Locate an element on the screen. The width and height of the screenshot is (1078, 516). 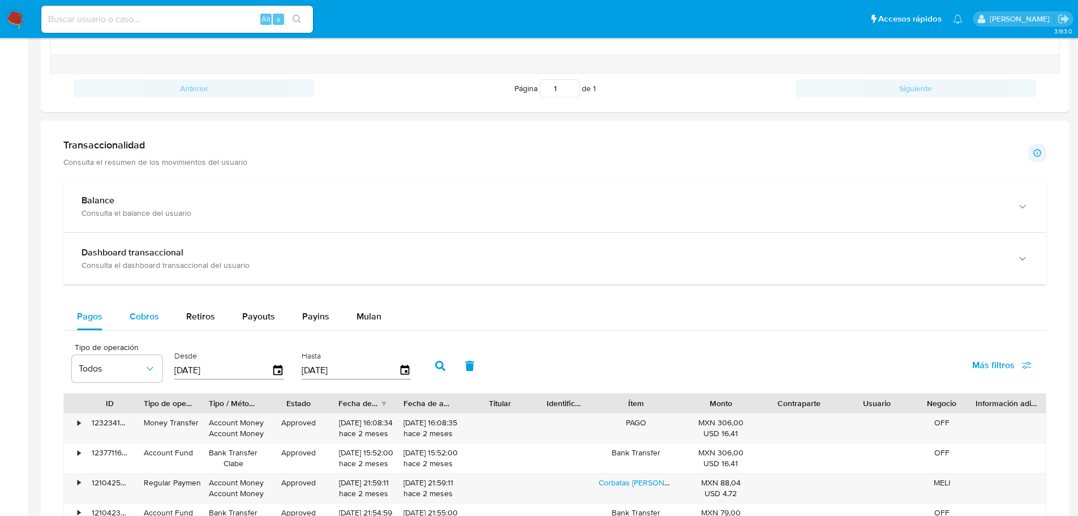
a: Notificaciones is located at coordinates (957, 19).